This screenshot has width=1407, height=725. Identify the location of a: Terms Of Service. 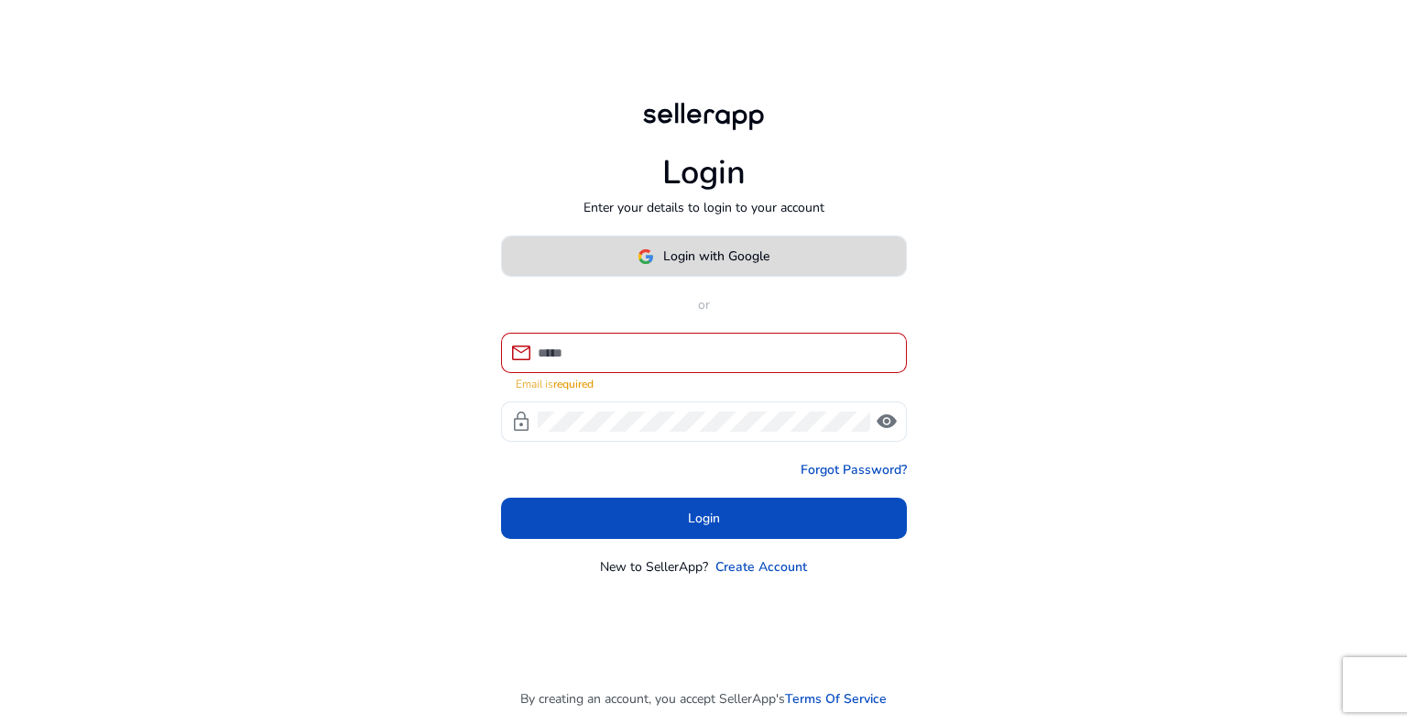
(836, 698).